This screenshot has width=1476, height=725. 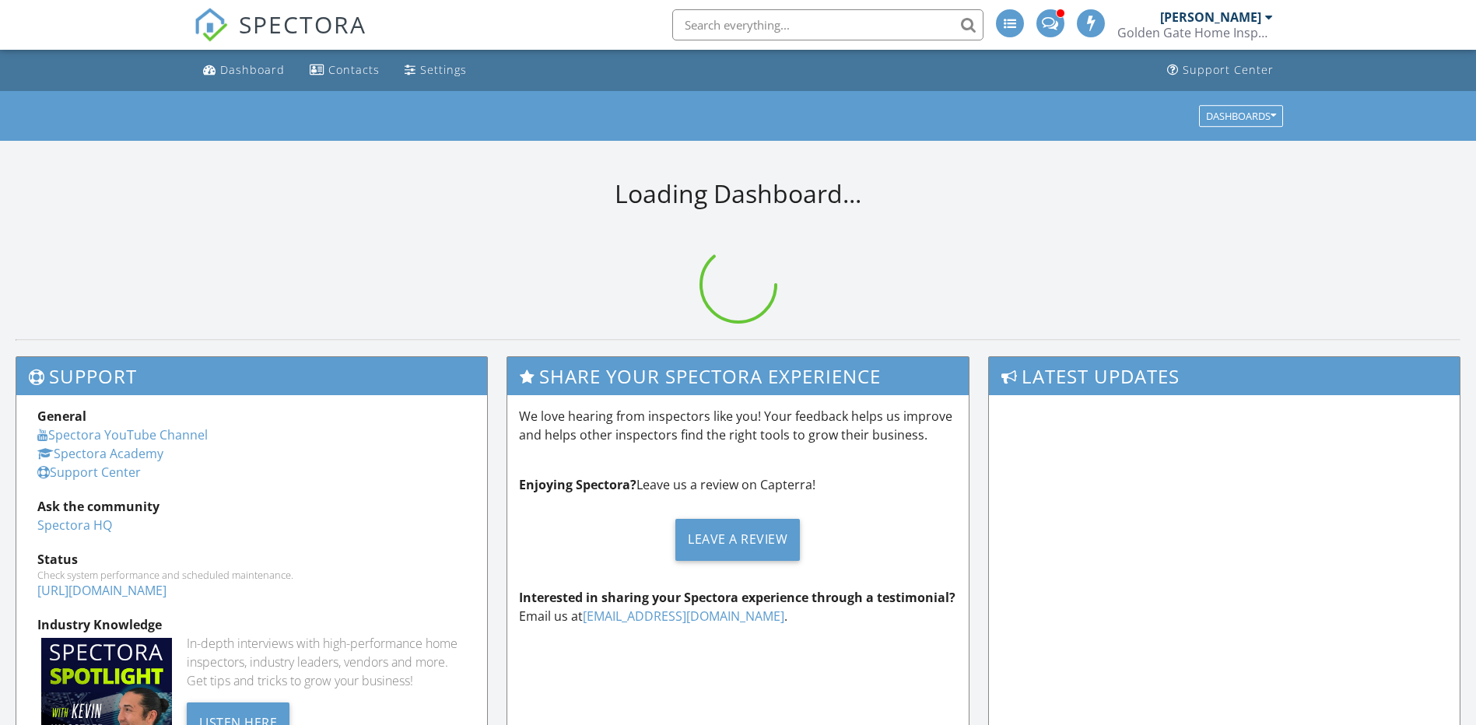 I want to click on div: Check system performance and scheduled maintenance., so click(x=251, y=575).